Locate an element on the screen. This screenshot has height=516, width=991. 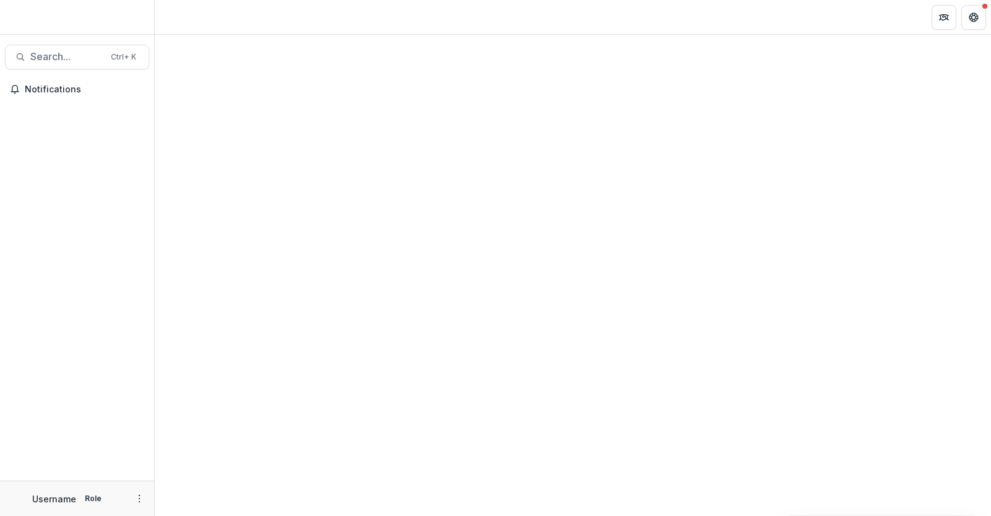
button: Get Help is located at coordinates (974, 17).